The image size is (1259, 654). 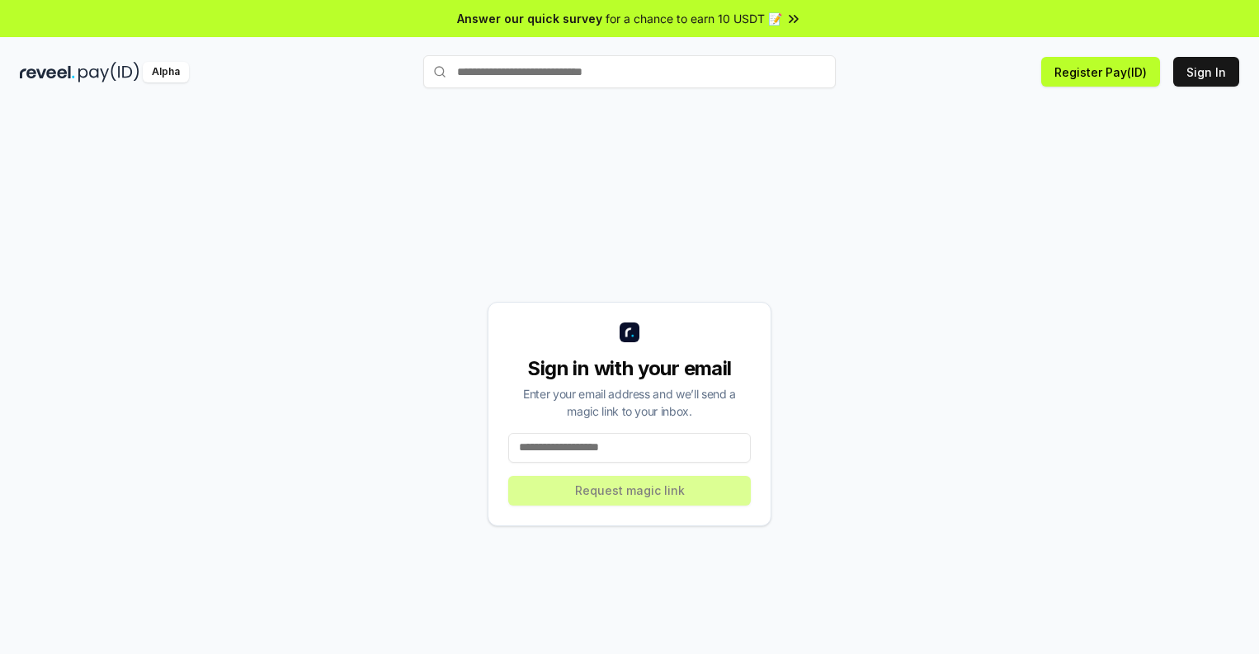 What do you see at coordinates (1101, 72) in the screenshot?
I see `button: Register Pay(ID)` at bounding box center [1101, 72].